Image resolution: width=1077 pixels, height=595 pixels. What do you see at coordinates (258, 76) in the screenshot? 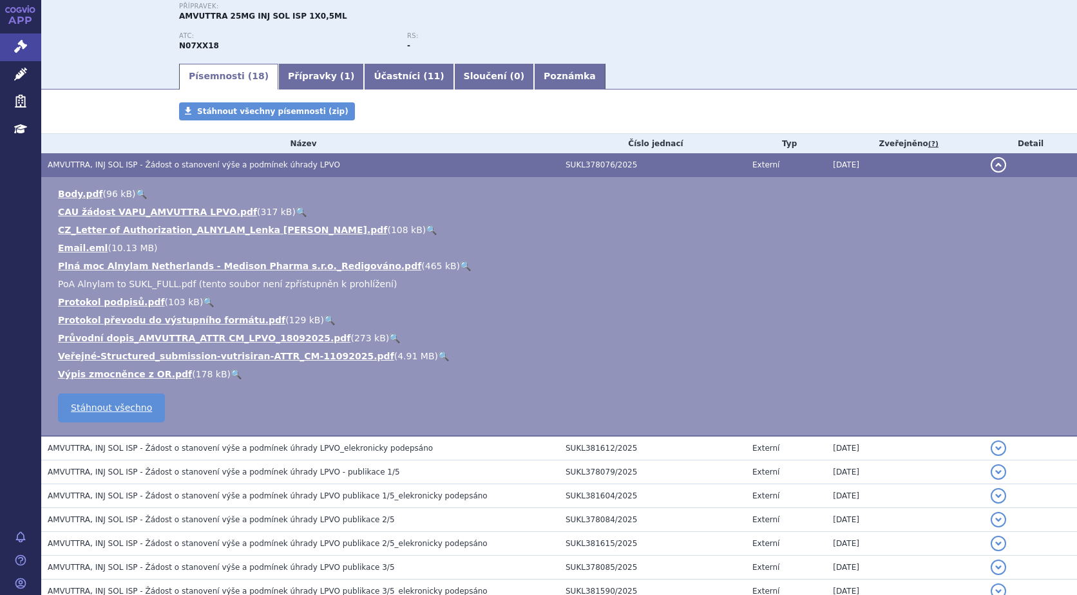
I see `span: 18` at bounding box center [258, 76].